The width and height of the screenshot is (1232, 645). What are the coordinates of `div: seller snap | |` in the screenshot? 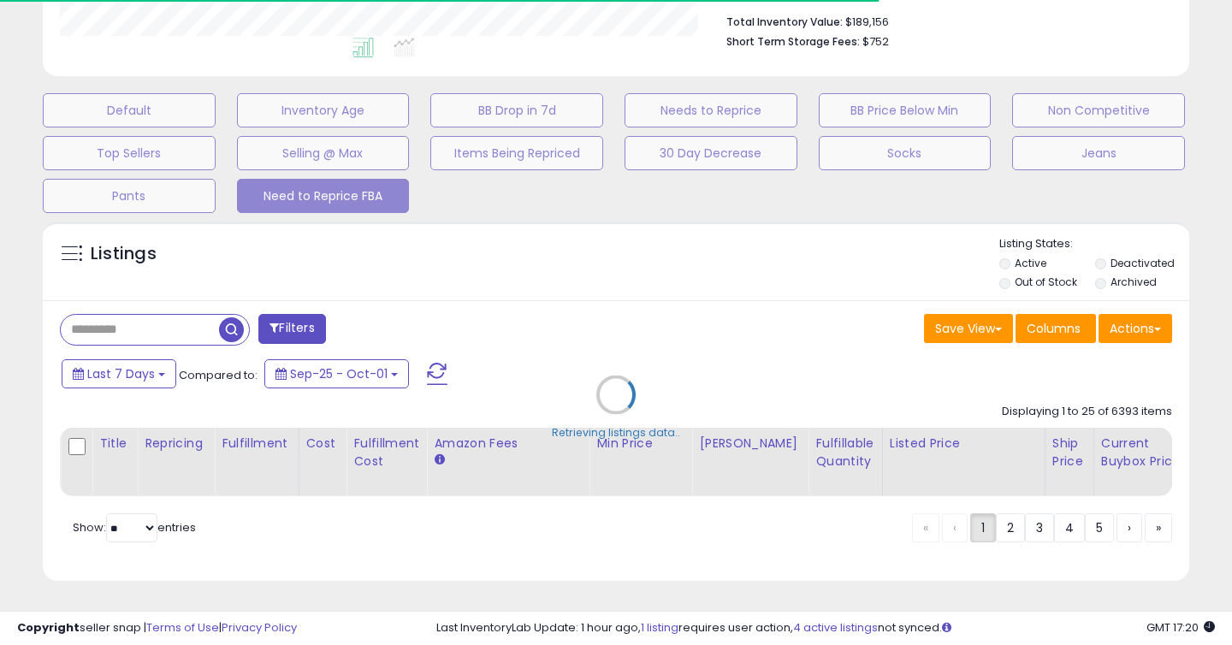 It's located at (157, 628).